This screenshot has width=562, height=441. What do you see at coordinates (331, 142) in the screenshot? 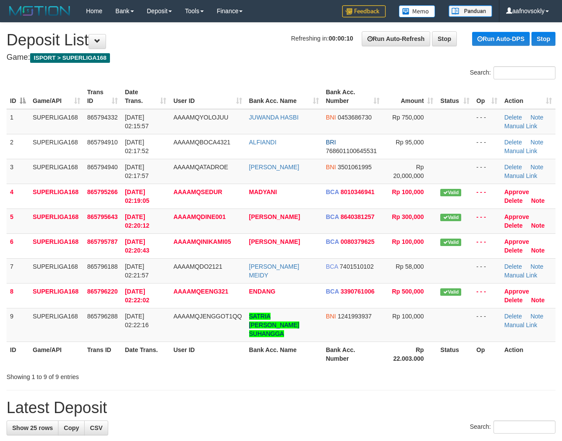
I see `span: BRI` at bounding box center [331, 142].